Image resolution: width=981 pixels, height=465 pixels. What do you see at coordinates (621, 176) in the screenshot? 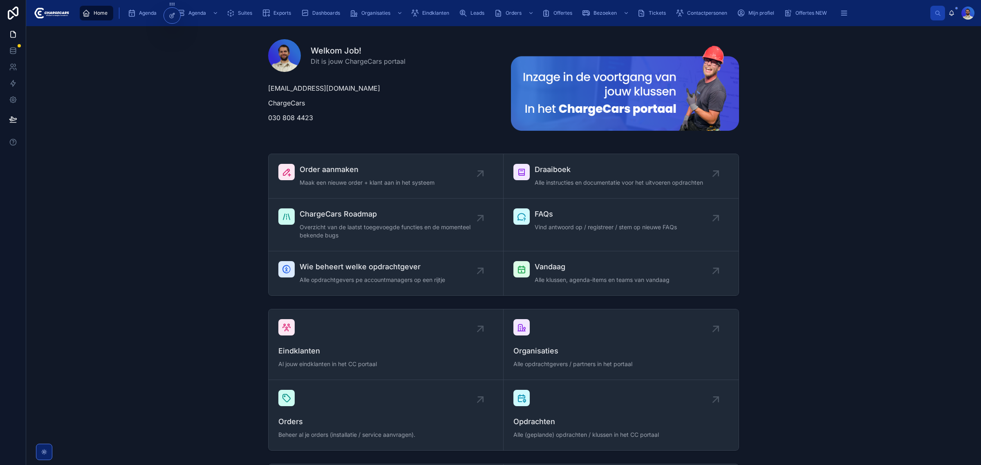
I see `a: DraaiboekAlle instructies en documentatie voor het uitvoeren opdrachten` at bounding box center [621, 176].